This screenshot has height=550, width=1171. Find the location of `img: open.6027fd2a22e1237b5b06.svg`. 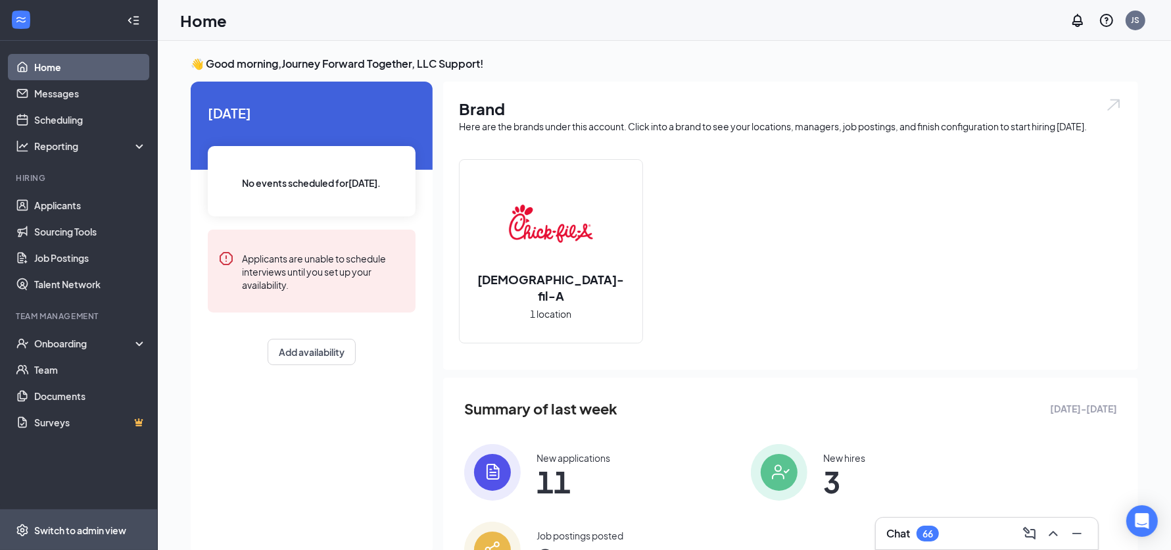

img: open.6027fd2a22e1237b5b06.svg is located at coordinates (1114, 105).